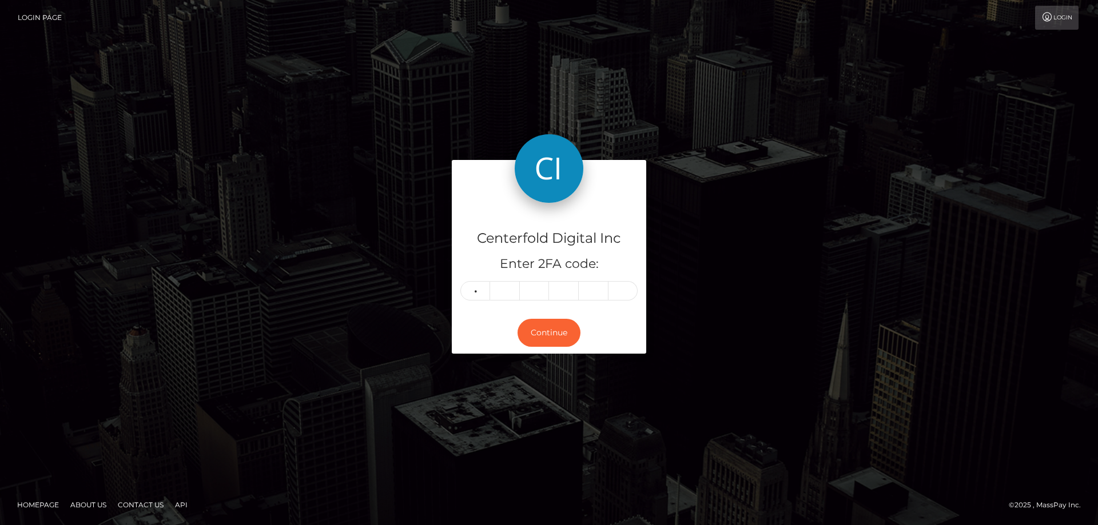  I want to click on img: Centerfold Digital Inc, so click(549, 169).